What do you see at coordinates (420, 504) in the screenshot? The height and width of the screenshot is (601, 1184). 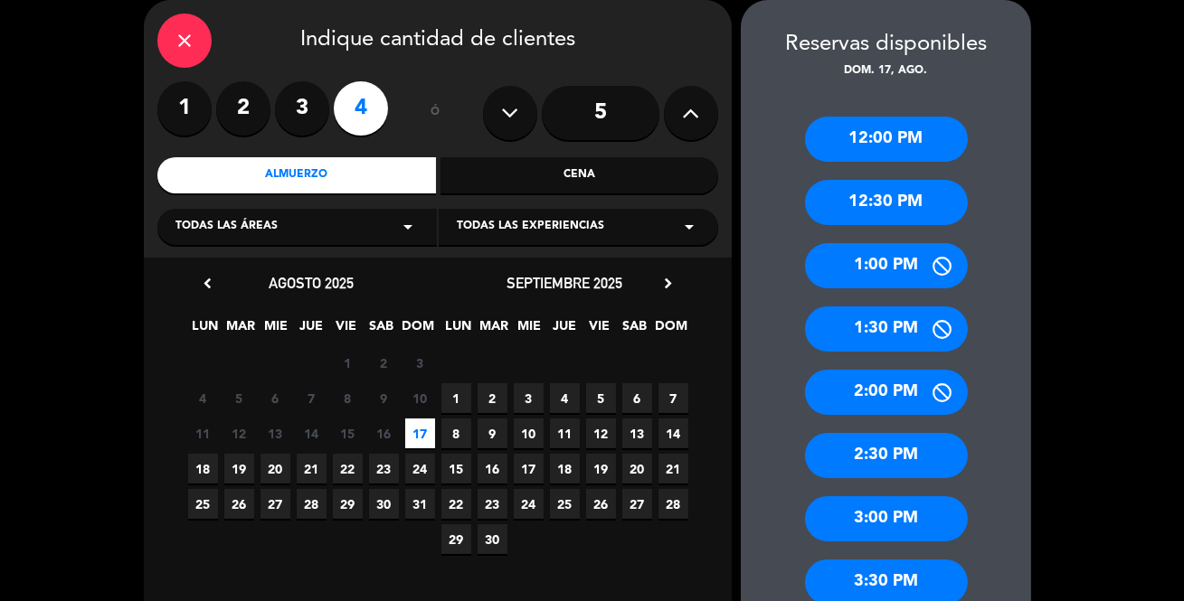 I see `span: 31` at bounding box center [420, 504].